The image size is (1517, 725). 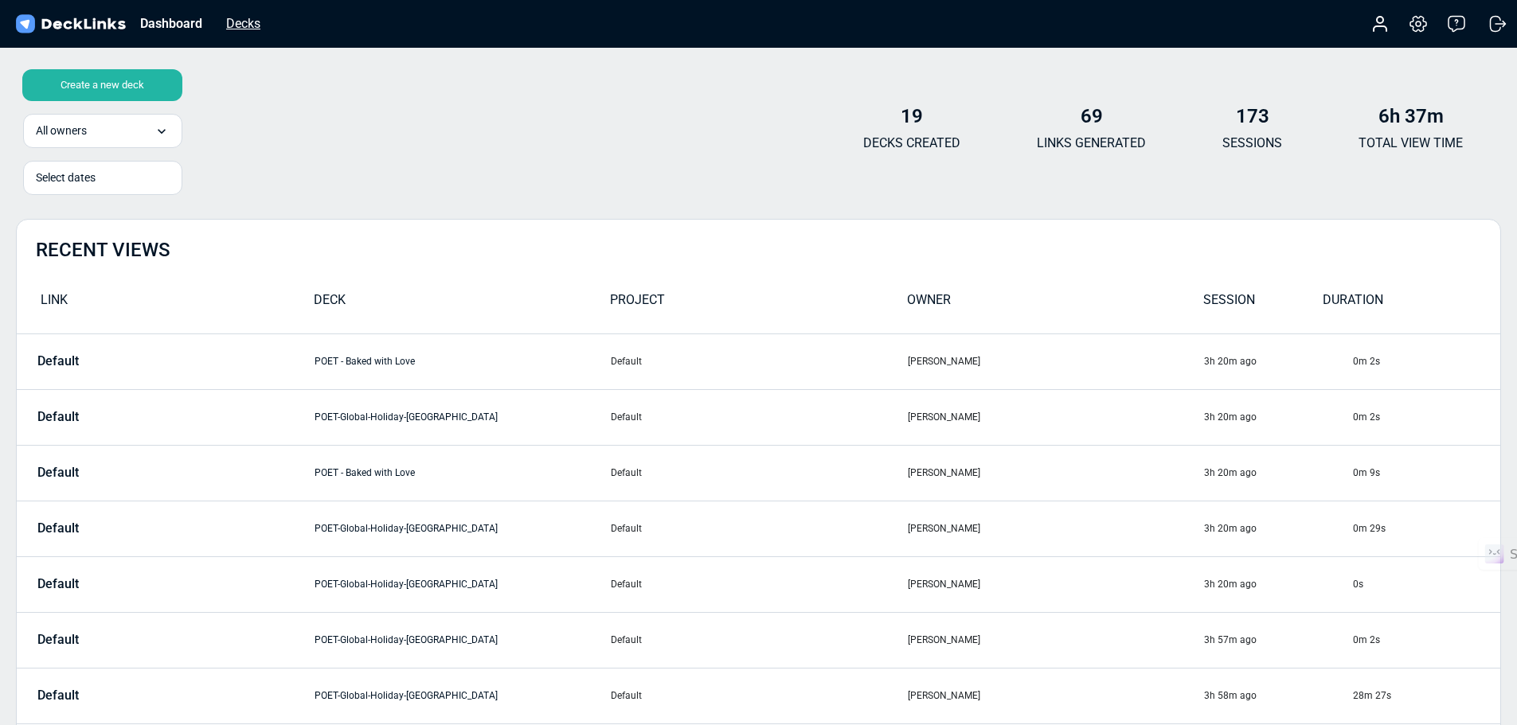 I want to click on div: 0s, so click(x=1426, y=584).